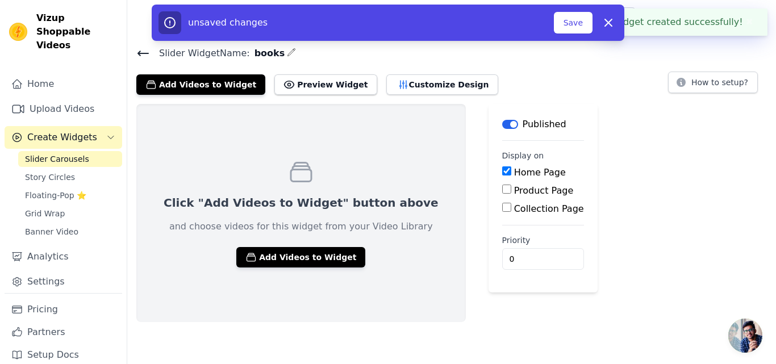 The image size is (776, 364). Describe the element at coordinates (326, 85) in the screenshot. I see `a: Preview Widget` at that location.